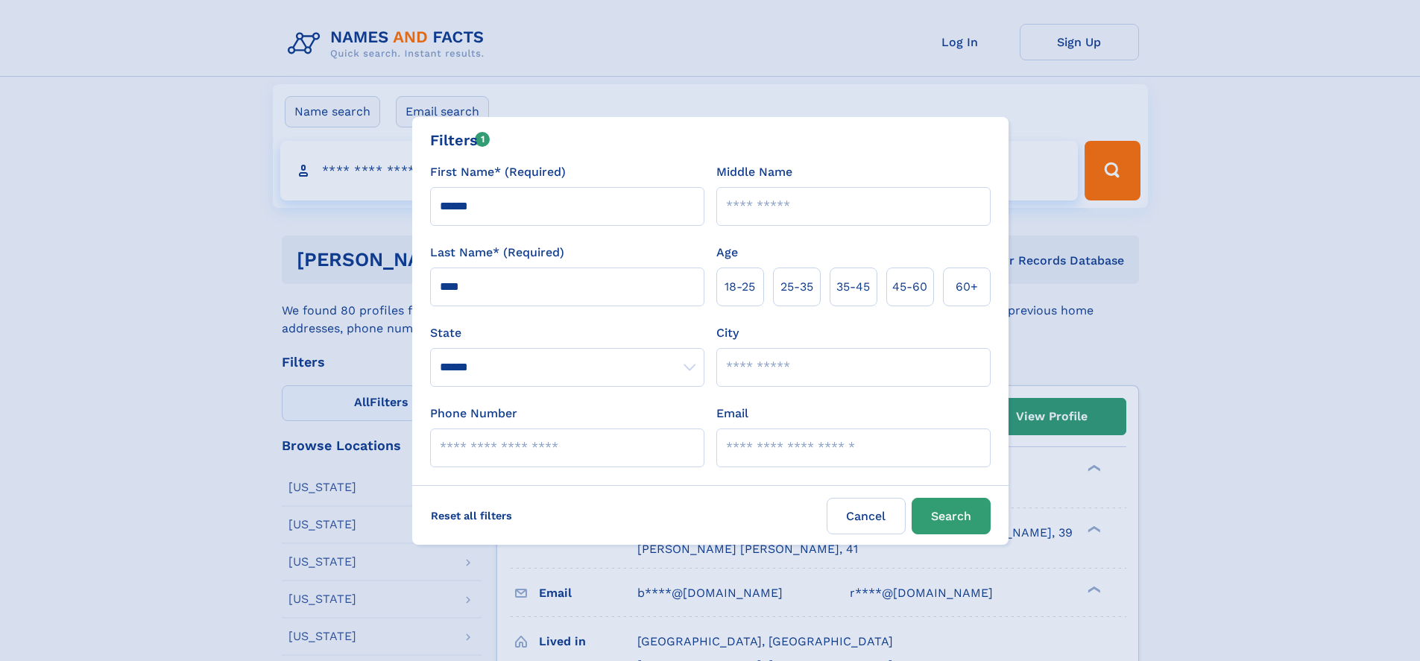 The image size is (1420, 661). Describe the element at coordinates (967, 287) in the screenshot. I see `span: 60+` at that location.